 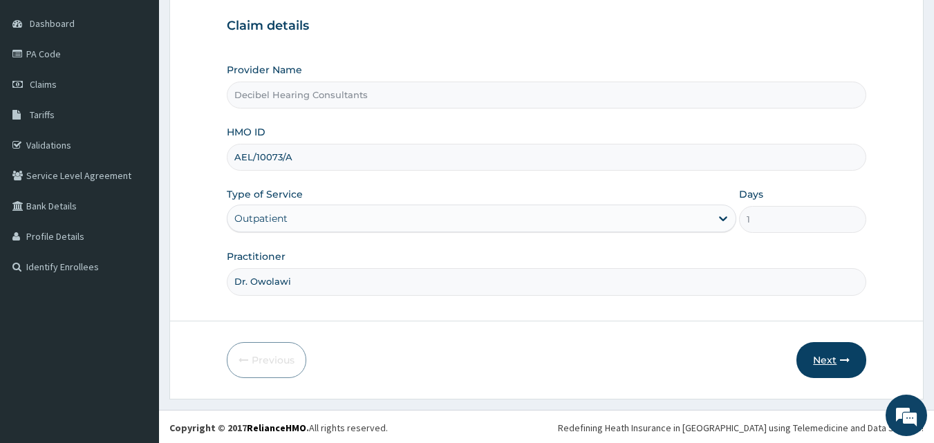 What do you see at coordinates (547, 282) in the screenshot?
I see `input: Enter Name` at bounding box center [547, 282].